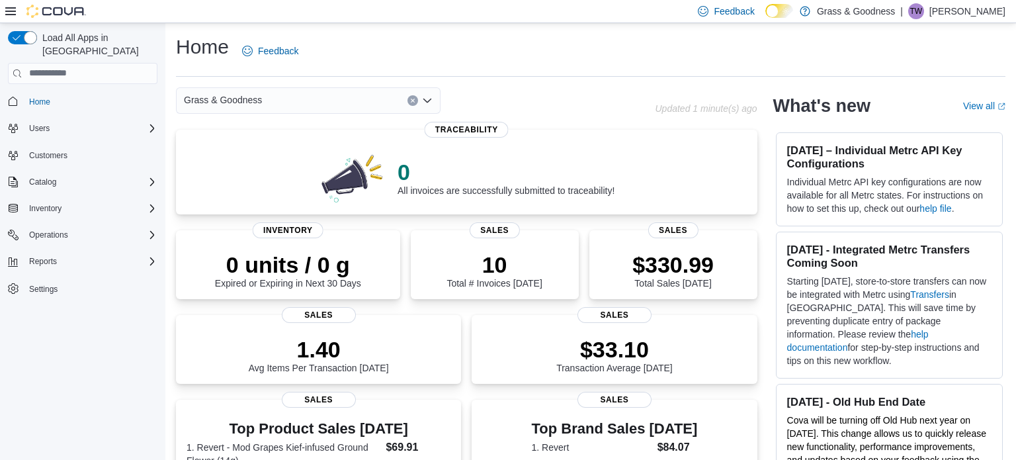  I want to click on h1: Home, so click(203, 47).